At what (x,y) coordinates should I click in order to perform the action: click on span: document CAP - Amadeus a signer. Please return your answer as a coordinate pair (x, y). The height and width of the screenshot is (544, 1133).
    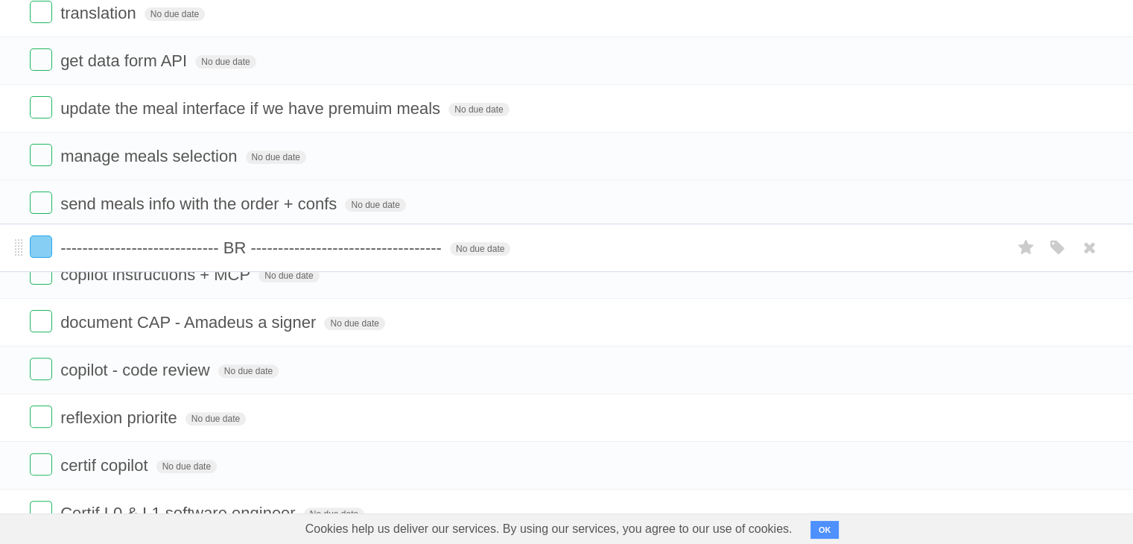
    Looking at the image, I should click on (190, 322).